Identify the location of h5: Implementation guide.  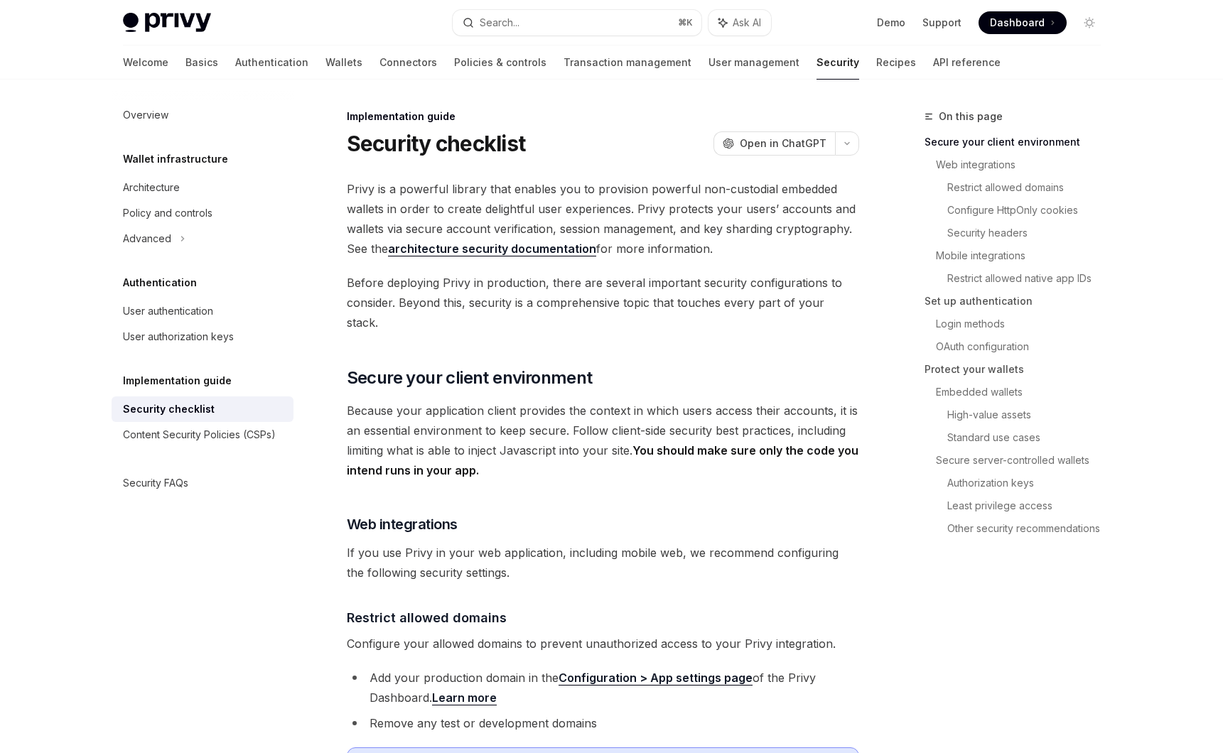
(177, 381).